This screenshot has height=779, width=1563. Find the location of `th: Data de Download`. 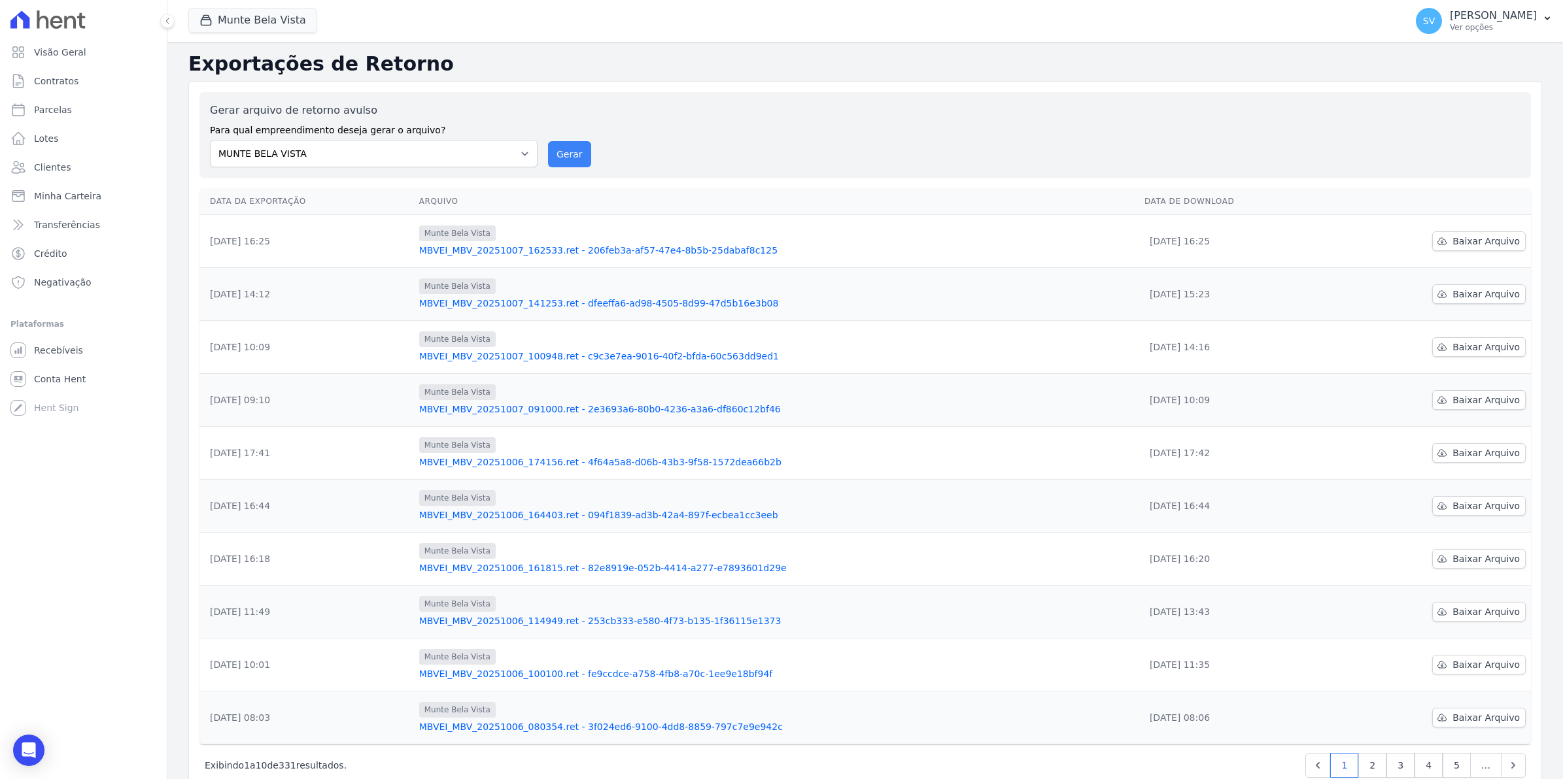

th: Data de Download is located at coordinates (1235, 201).